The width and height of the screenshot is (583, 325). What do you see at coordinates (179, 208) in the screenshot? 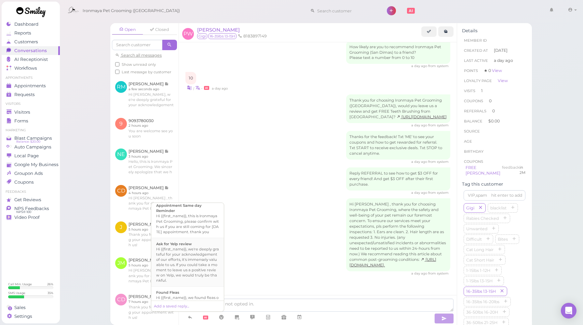
I see `b: Appointment Same day Reminder` at bounding box center [179, 208].